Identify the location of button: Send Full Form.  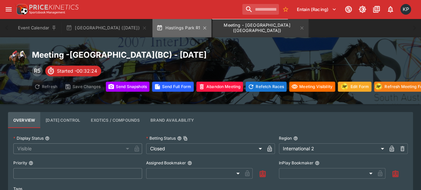
(173, 87).